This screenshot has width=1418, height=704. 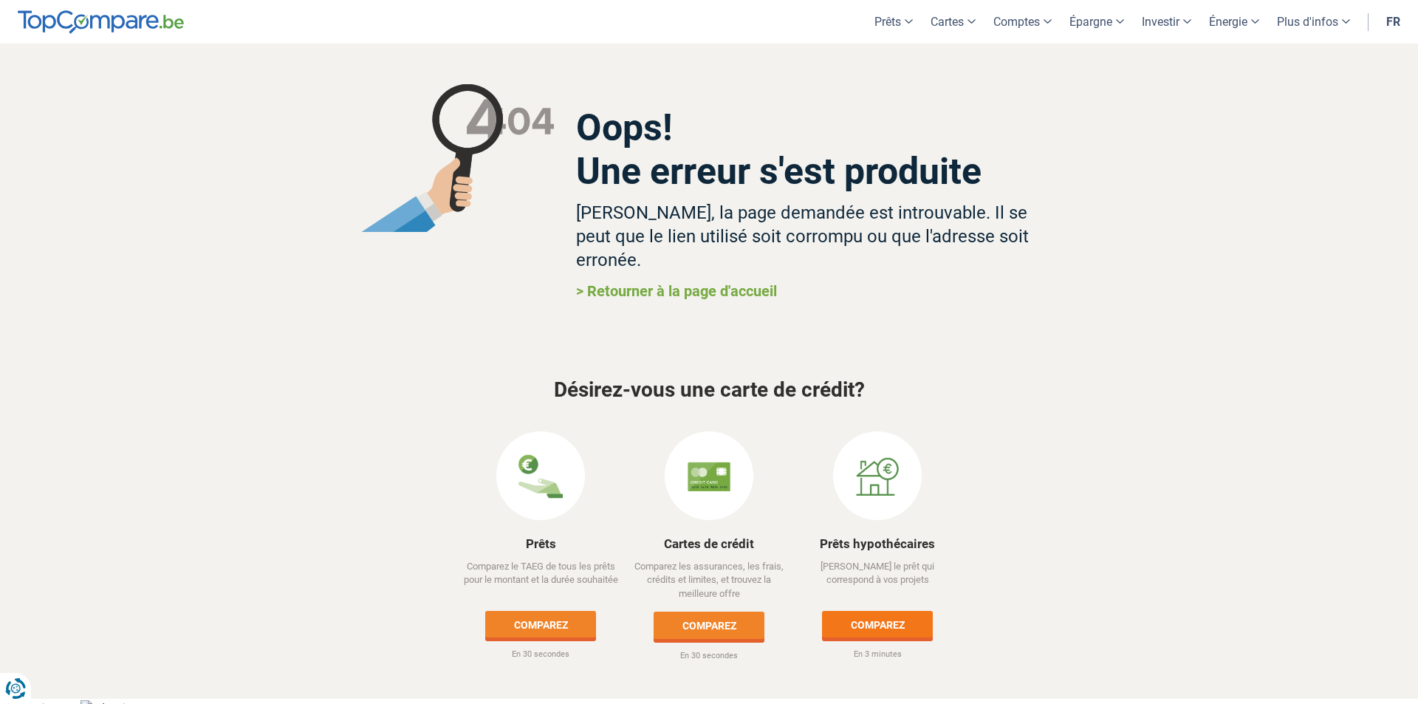 I want to click on p: Comparez le TAEG de tous les prêts pour le montant et la durée souhaitée, so click(x=541, y=580).